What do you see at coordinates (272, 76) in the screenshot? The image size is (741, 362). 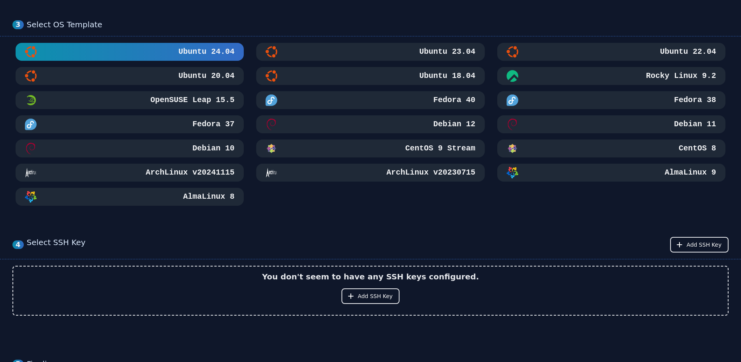 I see `img: Ubuntu 18.04` at bounding box center [272, 76].